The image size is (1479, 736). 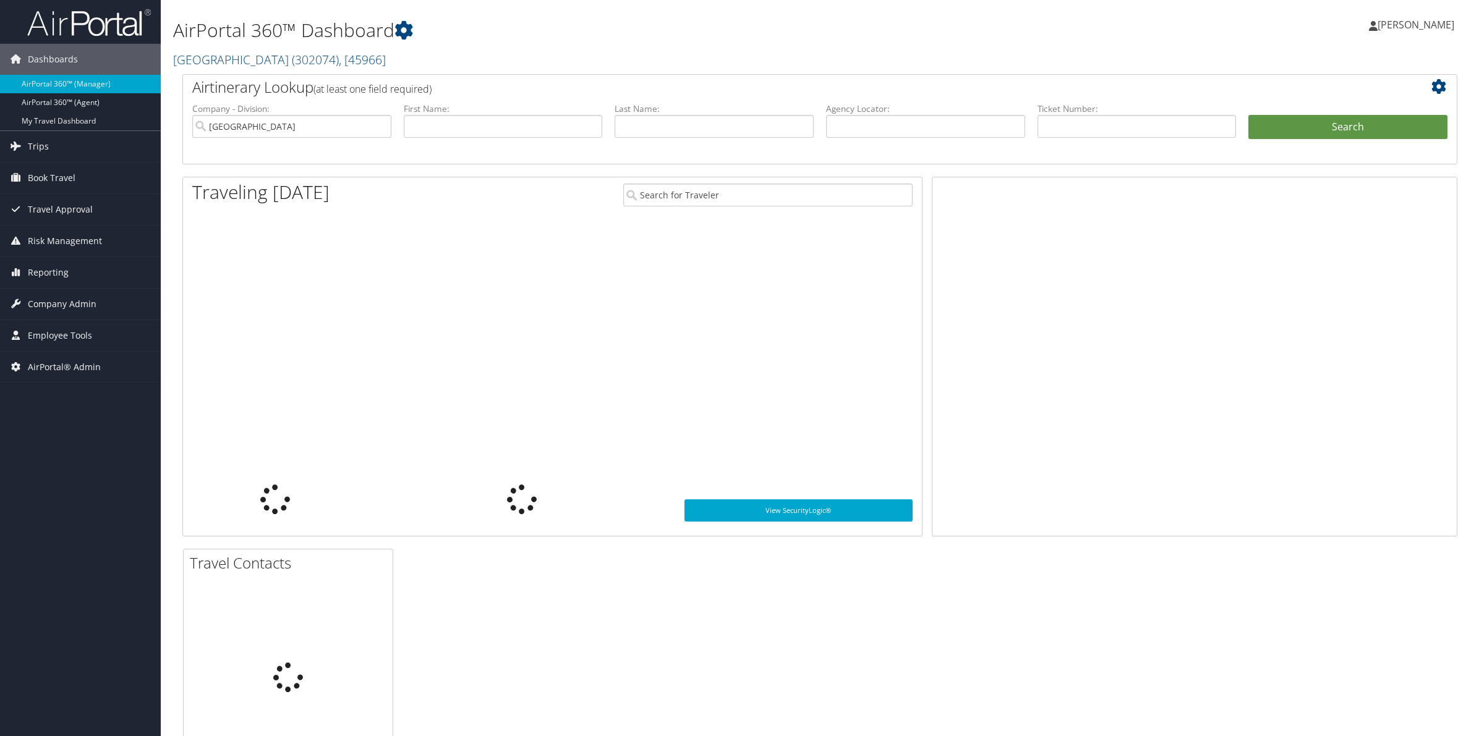 What do you see at coordinates (53, 59) in the screenshot?
I see `span: Dashboards` at bounding box center [53, 59].